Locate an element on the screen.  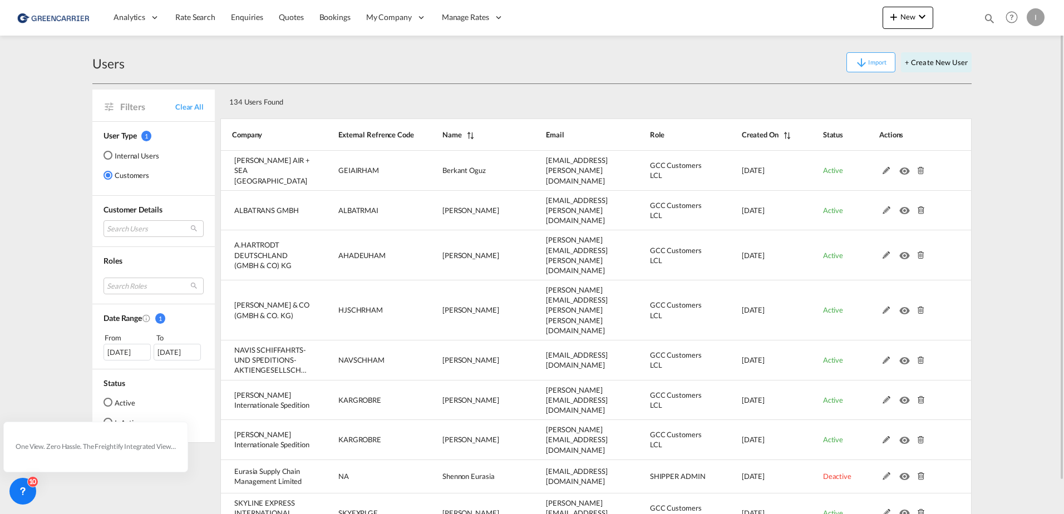
span: HJSCHRHAM is located at coordinates (361, 310).